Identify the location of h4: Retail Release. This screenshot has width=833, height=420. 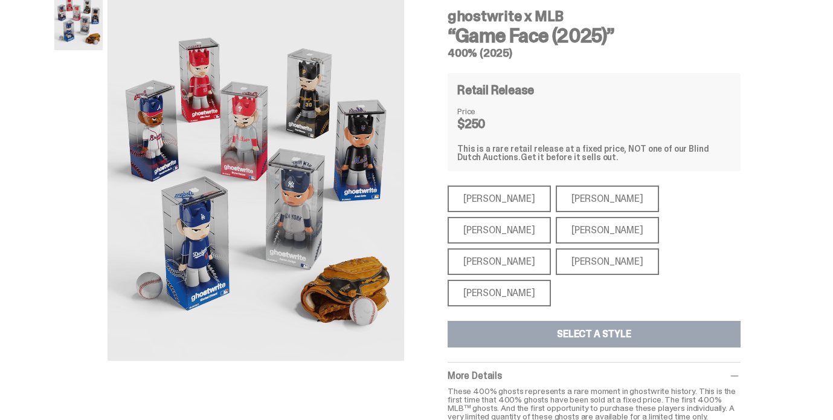
(495, 90).